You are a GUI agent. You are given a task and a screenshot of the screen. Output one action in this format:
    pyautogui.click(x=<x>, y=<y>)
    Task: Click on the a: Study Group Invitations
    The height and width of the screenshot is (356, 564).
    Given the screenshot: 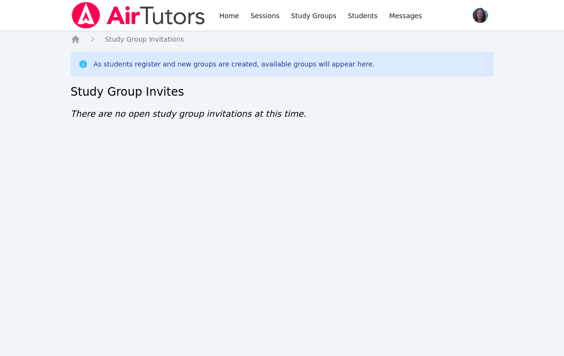 What is the action you would take?
    pyautogui.click(x=144, y=39)
    